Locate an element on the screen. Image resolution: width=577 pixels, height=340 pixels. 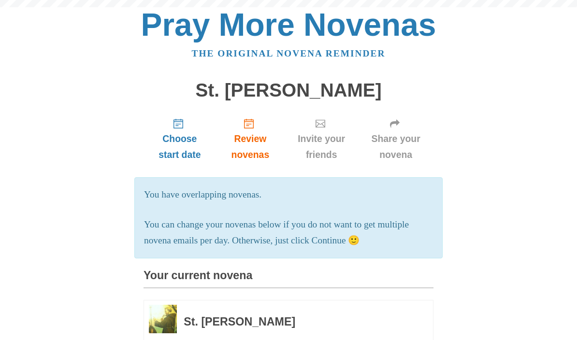
p: You have overlapping novenas. is located at coordinates (288, 195).